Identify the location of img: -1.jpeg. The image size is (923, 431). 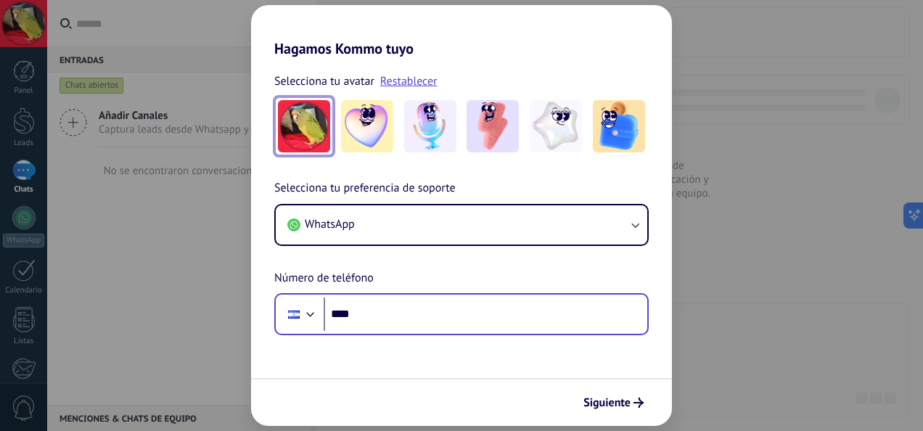
(367, 126).